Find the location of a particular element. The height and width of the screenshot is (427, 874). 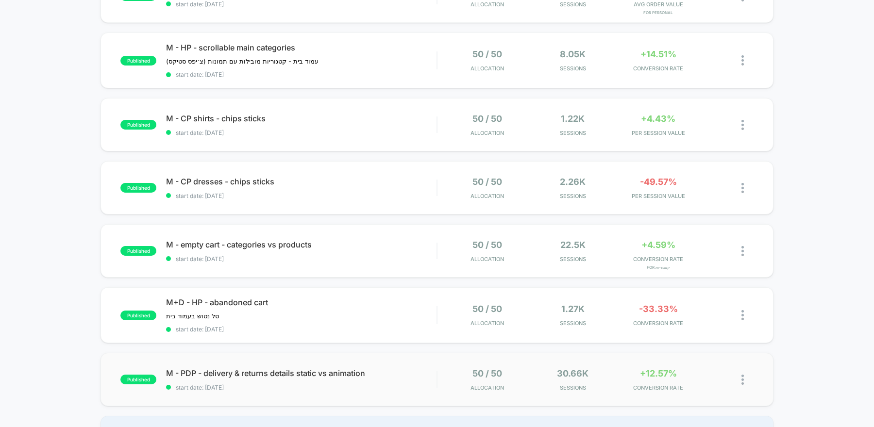

span: 8.05k is located at coordinates (572, 54).